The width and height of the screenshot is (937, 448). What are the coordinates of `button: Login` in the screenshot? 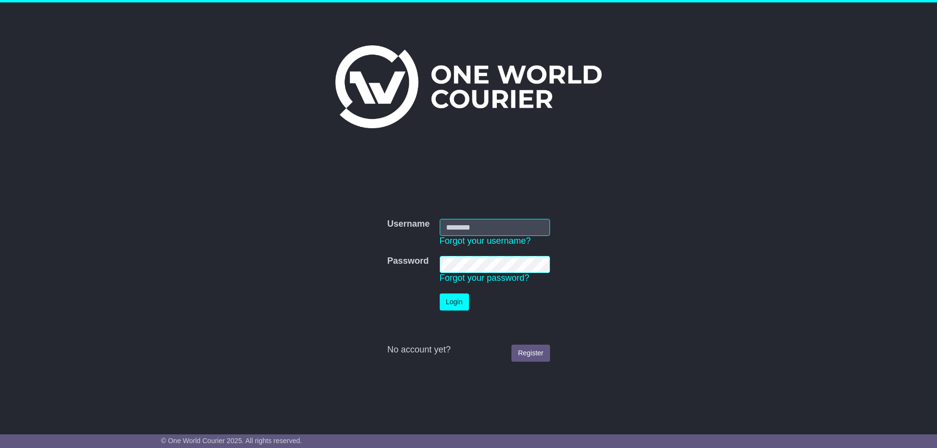 It's located at (454, 302).